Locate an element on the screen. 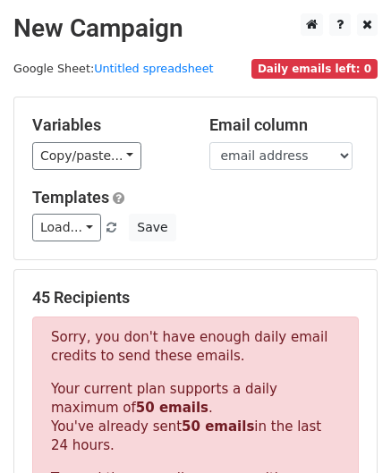  h2: New Campaign is located at coordinates (195, 29).